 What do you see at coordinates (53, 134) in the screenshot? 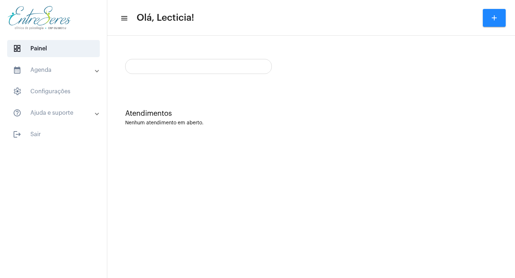
I see `span: Sair` at bounding box center [53, 134].